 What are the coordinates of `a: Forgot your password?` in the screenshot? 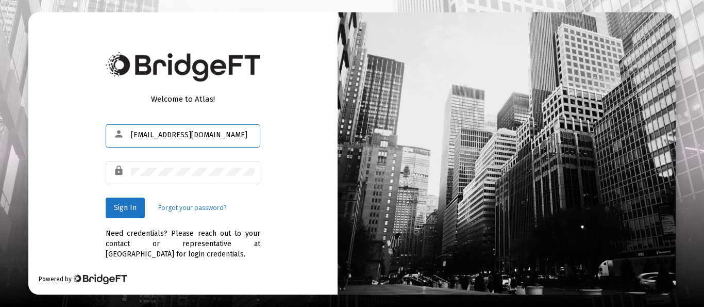 It's located at (192, 208).